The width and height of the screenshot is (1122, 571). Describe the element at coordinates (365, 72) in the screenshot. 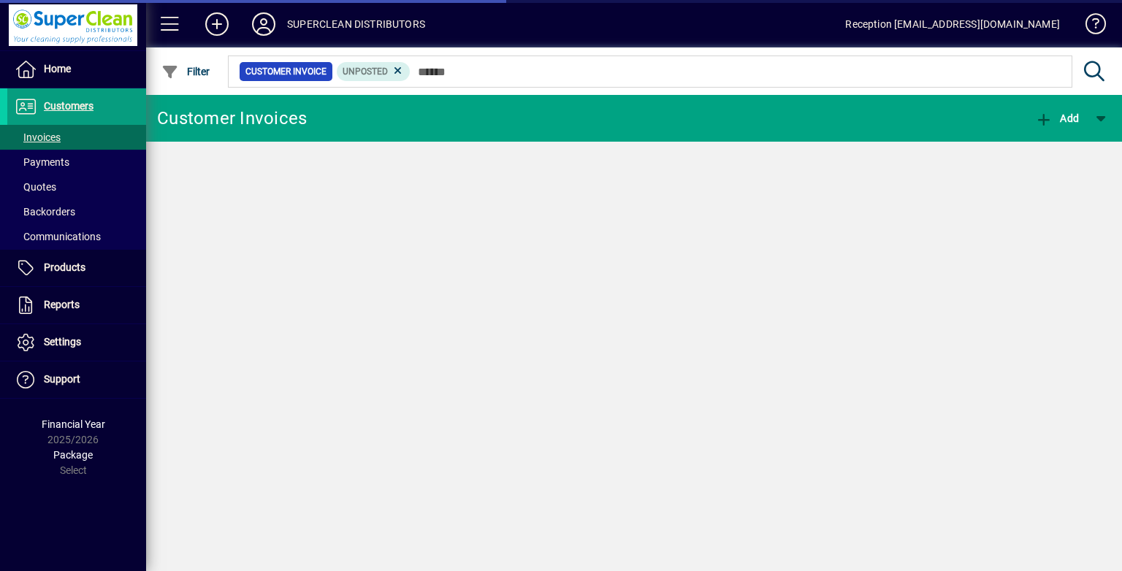

I see `span: Unposted` at that location.